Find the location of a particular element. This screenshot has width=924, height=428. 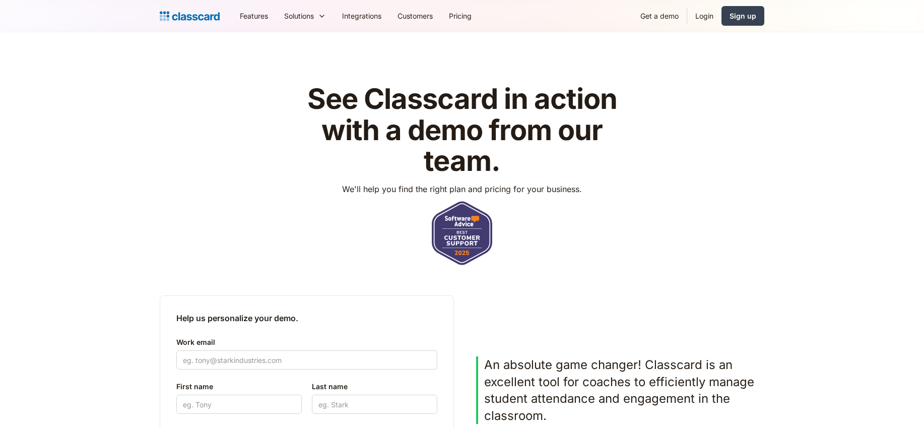

a: Features is located at coordinates (254, 16).